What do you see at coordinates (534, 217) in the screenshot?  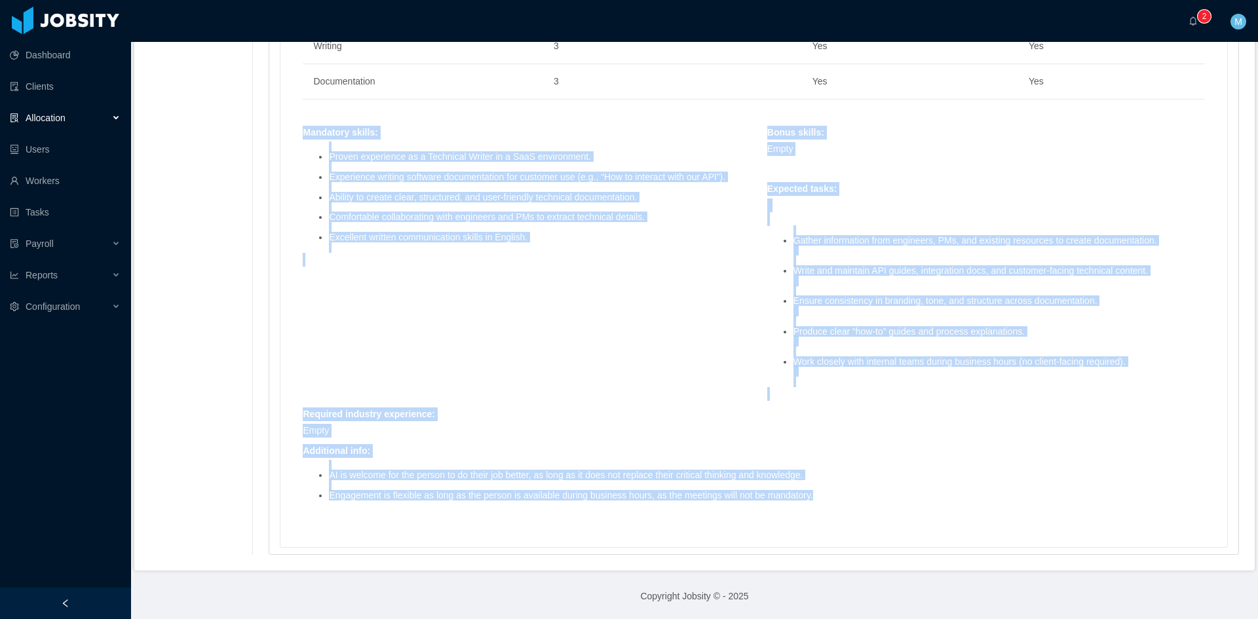 I see `li: Comfortable collaborating with engineers and PMs to extract technical details.` at bounding box center [534, 217].